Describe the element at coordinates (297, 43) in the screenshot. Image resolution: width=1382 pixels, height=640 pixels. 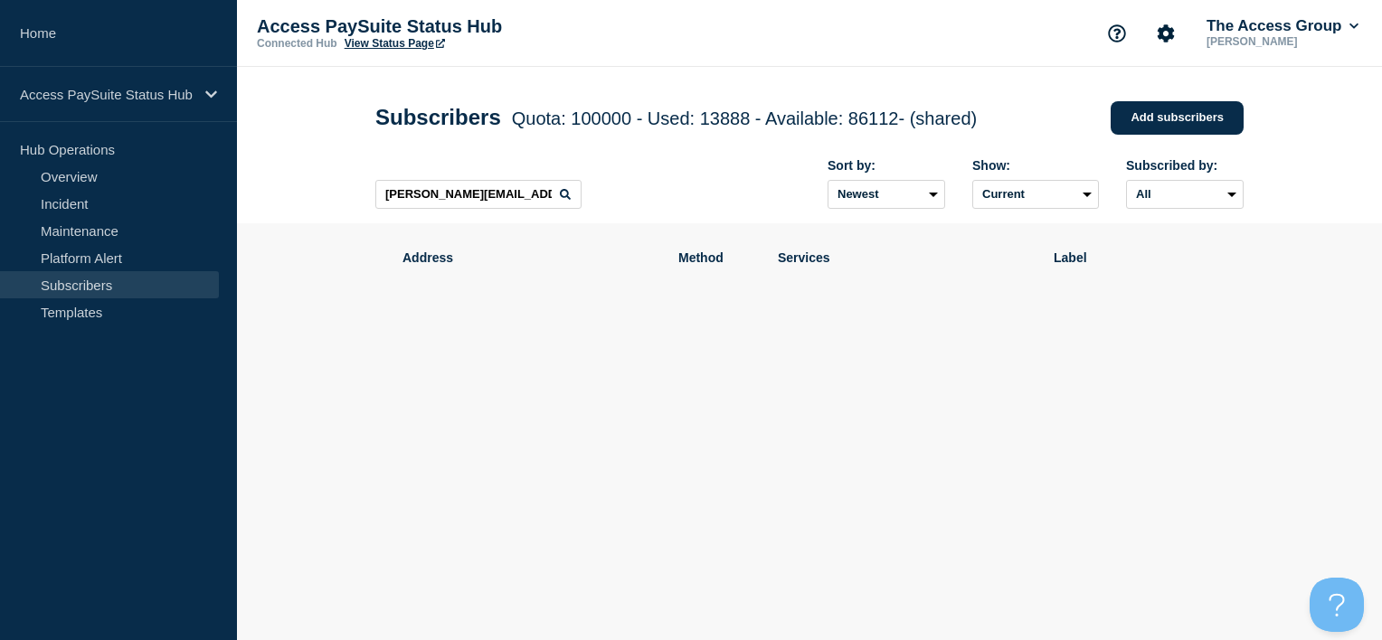
I see `p: Connected Hub` at that location.